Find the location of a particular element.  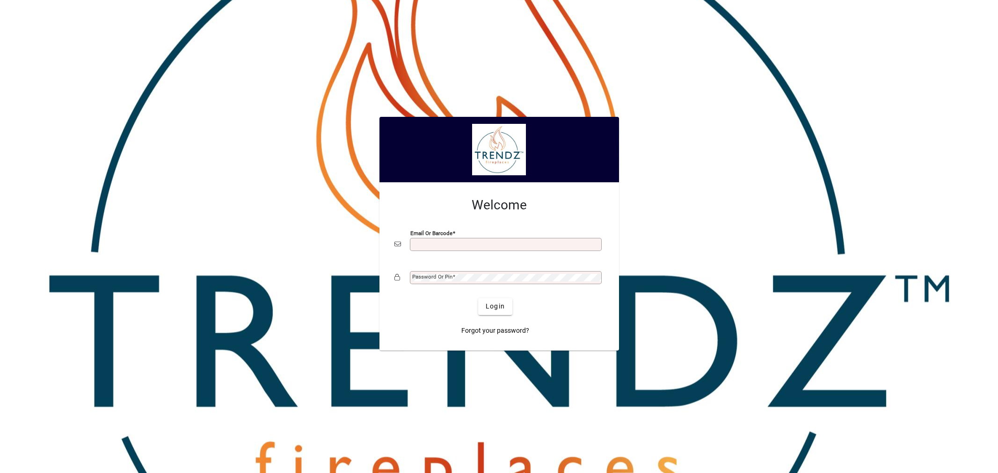

mat-label: Email or Barcode is located at coordinates (431, 233).